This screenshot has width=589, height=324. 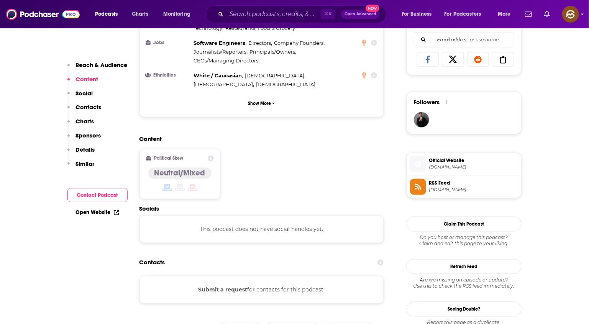 What do you see at coordinates (97, 195) in the screenshot?
I see `button: Contact Podcast` at bounding box center [97, 195].